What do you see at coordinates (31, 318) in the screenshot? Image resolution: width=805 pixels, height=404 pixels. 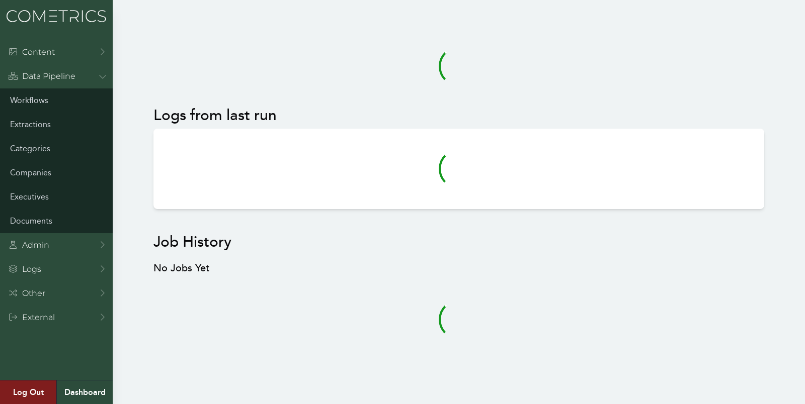 I see `div: External` at bounding box center [31, 318].